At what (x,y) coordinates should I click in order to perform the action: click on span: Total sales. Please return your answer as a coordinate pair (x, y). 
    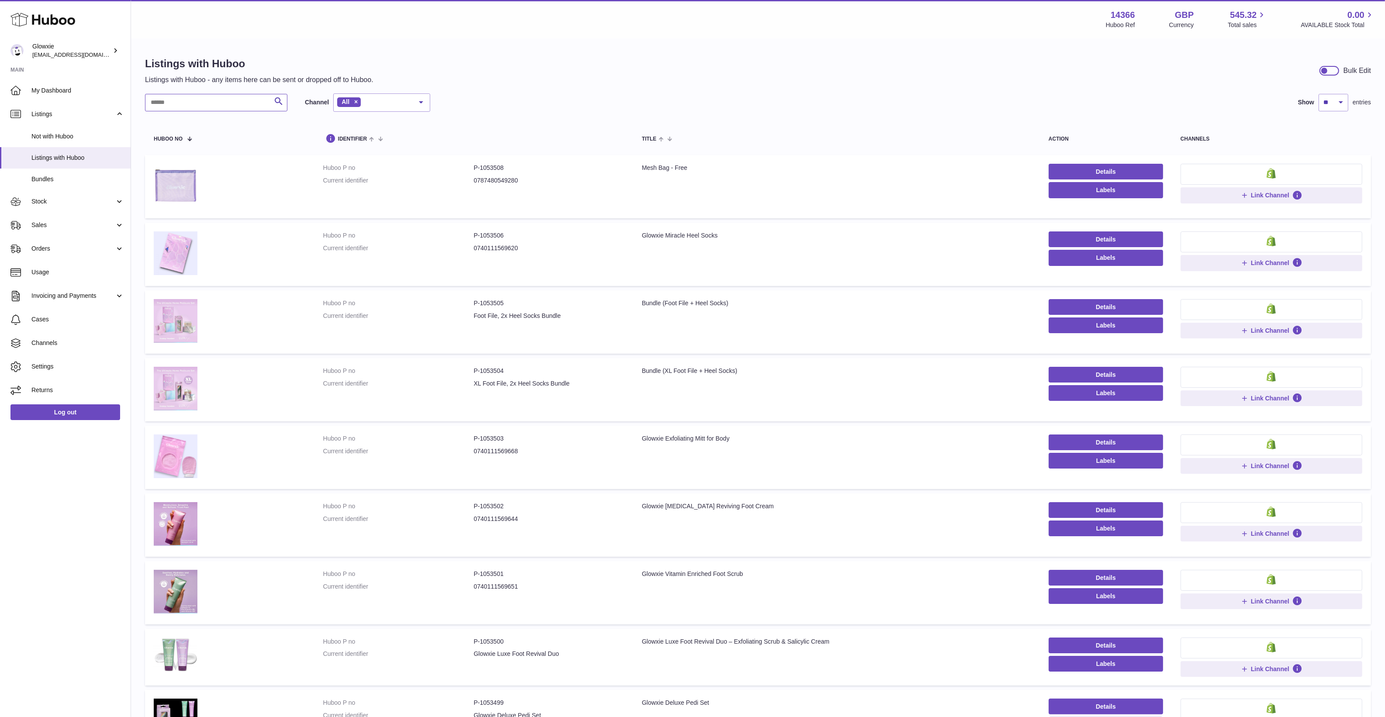
    Looking at the image, I should click on (1247, 25).